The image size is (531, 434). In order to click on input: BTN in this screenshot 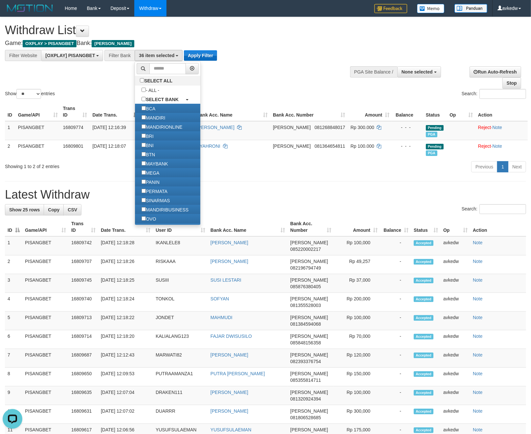, I will do `click(144, 154)`.